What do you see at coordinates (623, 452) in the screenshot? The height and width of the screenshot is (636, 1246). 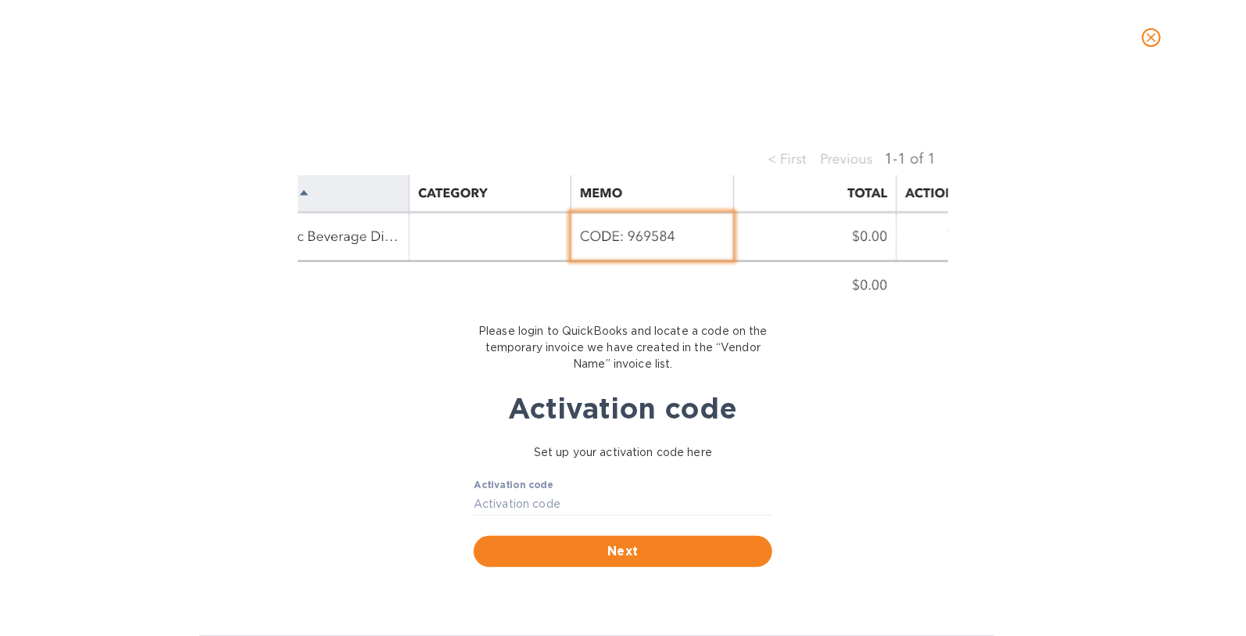 I see `p: Set up your activation code here` at bounding box center [623, 452].